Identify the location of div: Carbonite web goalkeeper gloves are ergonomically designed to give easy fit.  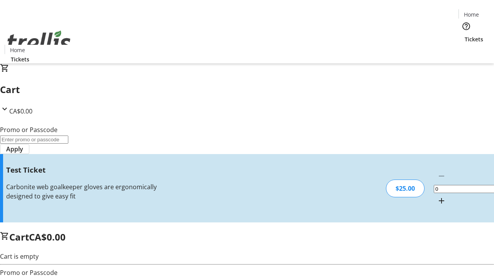
(90, 191).